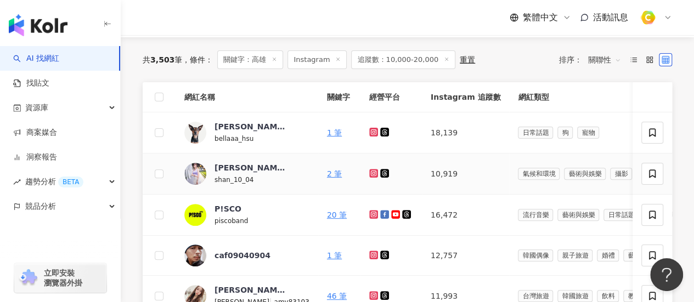 Image resolution: width=694 pixels, height=302 pixels. What do you see at coordinates (337, 215) in the screenshot?
I see `a: 20 筆` at bounding box center [337, 215].